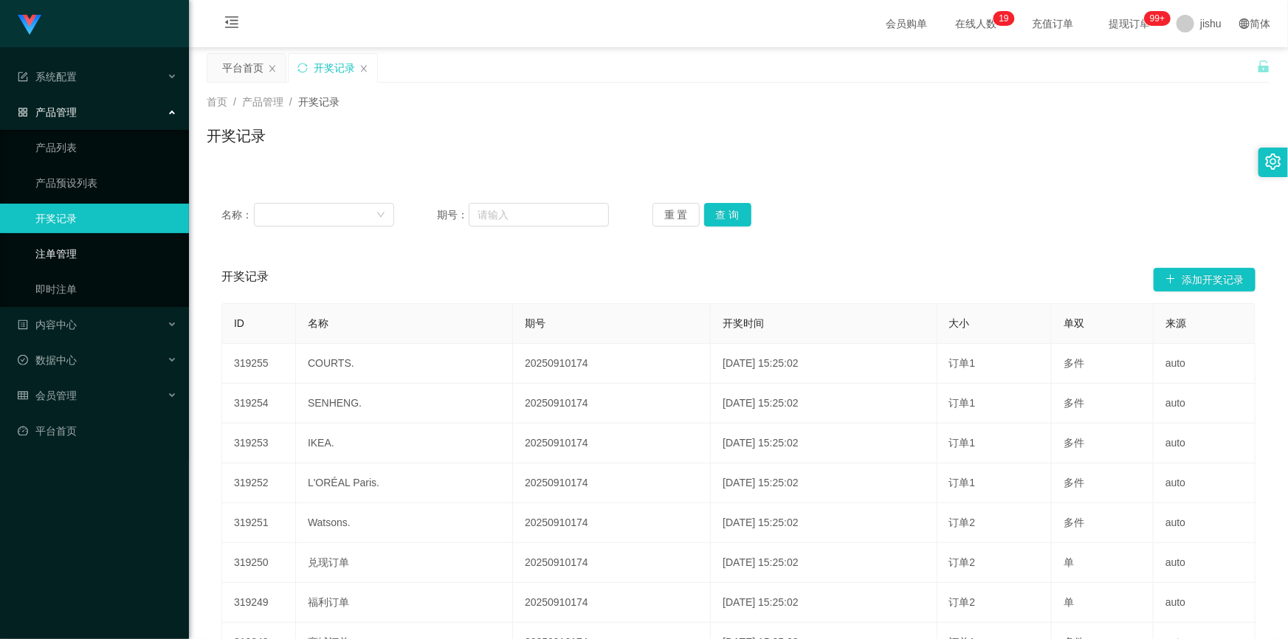 This screenshot has height=639, width=1288. I want to click on span: 期号, so click(535, 323).